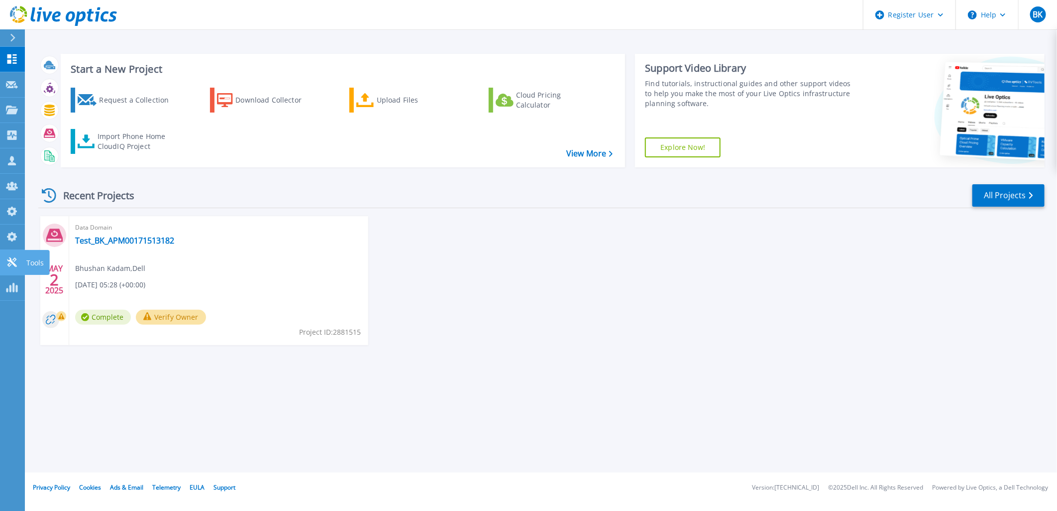 This screenshot has height=511, width=1057. What do you see at coordinates (136, 141) in the screenshot?
I see `div: Import Phone Home CloudIQ Project` at bounding box center [136, 141].